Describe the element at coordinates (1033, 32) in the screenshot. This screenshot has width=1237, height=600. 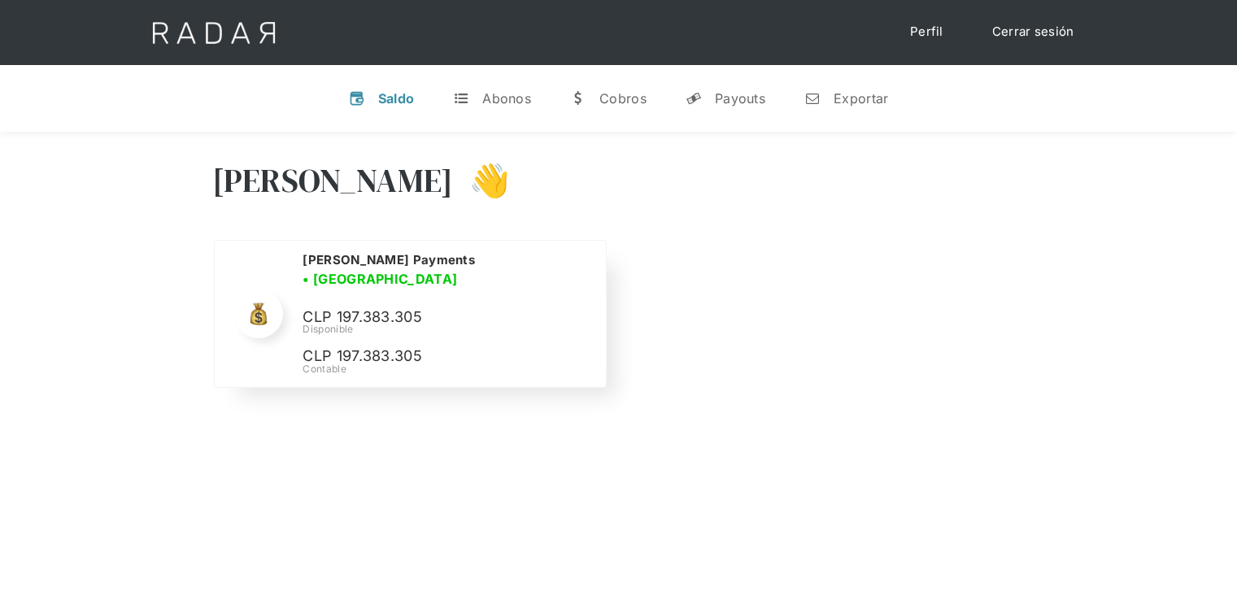
I see `a: Cerrar sesión` at that location.